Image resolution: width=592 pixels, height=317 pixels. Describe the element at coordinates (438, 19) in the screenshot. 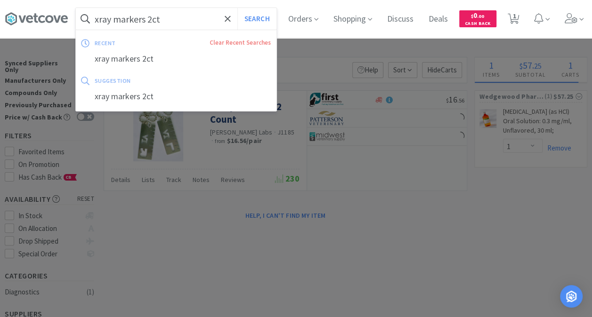

I see `a: Deals` at that location.